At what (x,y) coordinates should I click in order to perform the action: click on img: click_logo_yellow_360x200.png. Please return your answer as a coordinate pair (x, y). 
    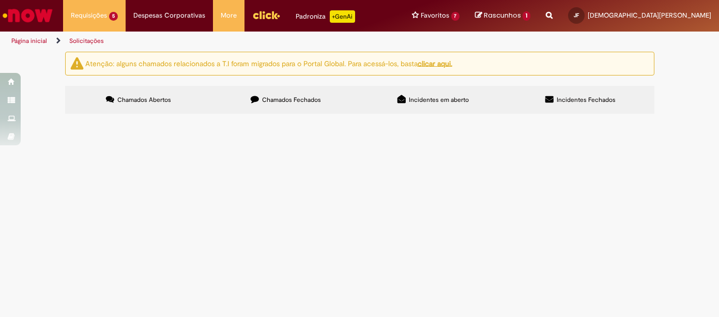
    Looking at the image, I should click on (266, 15).